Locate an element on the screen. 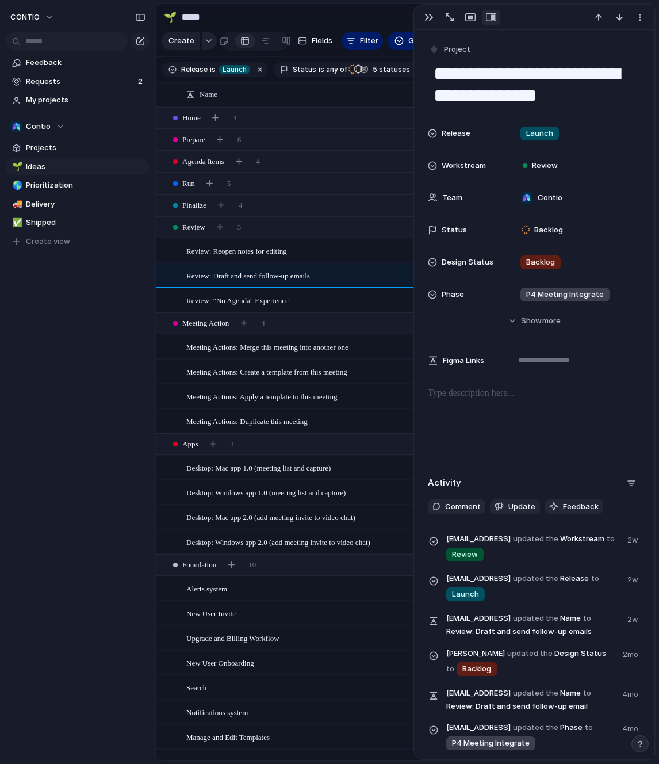 The image size is (659, 764). span: Team is located at coordinates (452, 198).